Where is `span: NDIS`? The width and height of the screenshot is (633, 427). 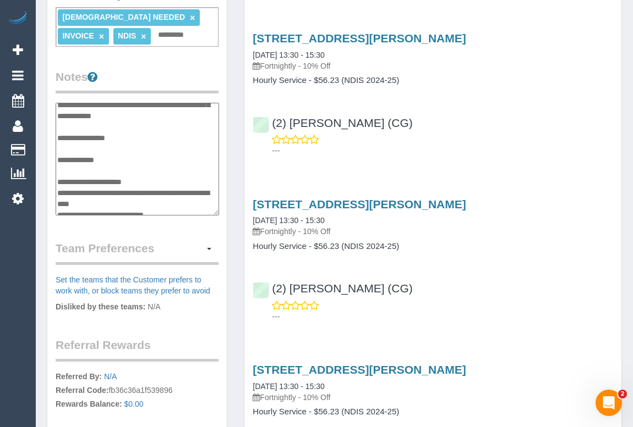
span: NDIS is located at coordinates (127, 36).